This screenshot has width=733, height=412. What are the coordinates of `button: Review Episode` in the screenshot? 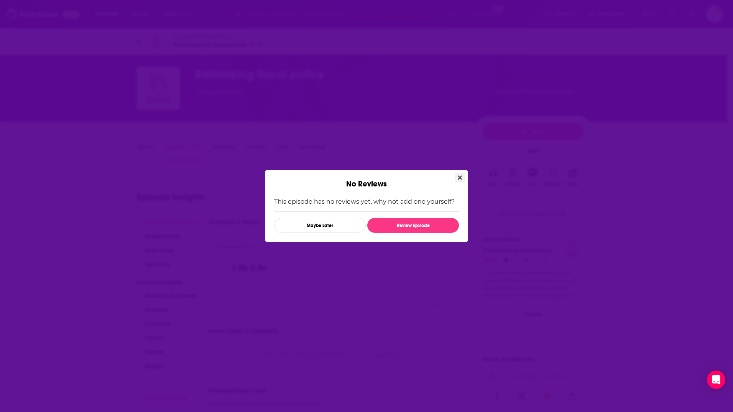 It's located at (413, 225).